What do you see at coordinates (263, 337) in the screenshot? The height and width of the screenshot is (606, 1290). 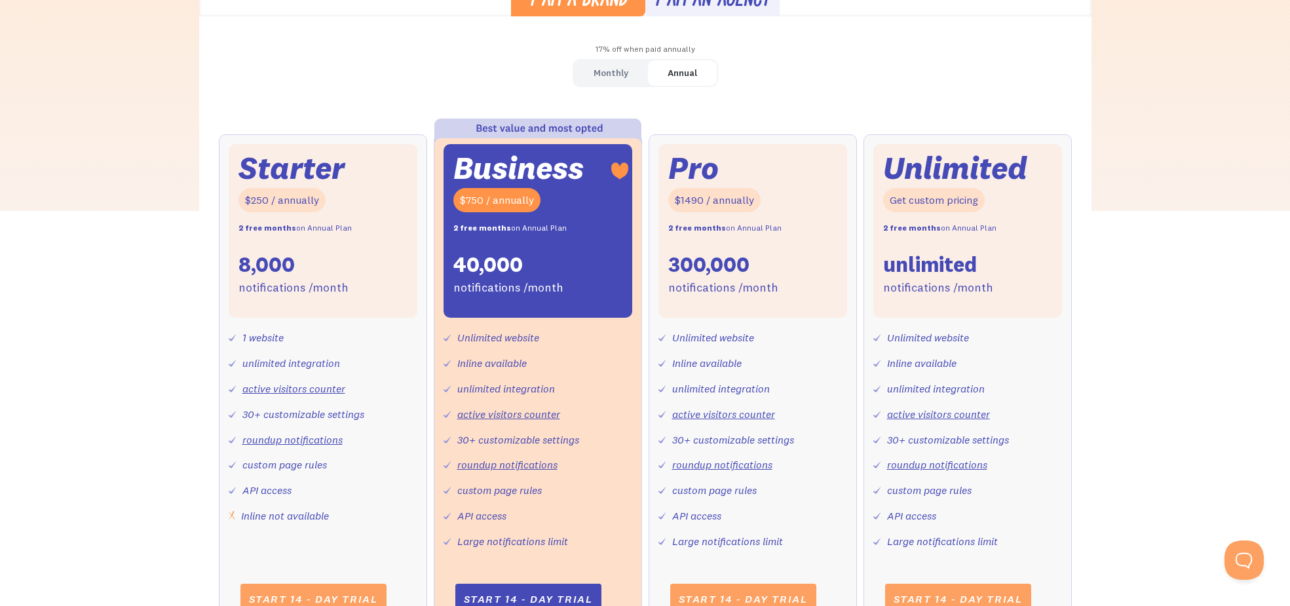 I see `div: 1 website` at bounding box center [263, 337].